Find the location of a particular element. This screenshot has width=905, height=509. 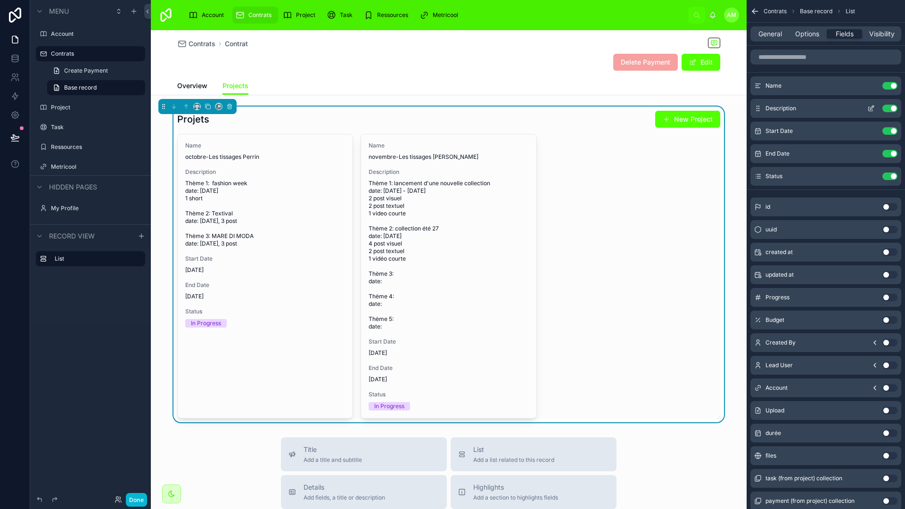

h1: Projets is located at coordinates (193, 119).